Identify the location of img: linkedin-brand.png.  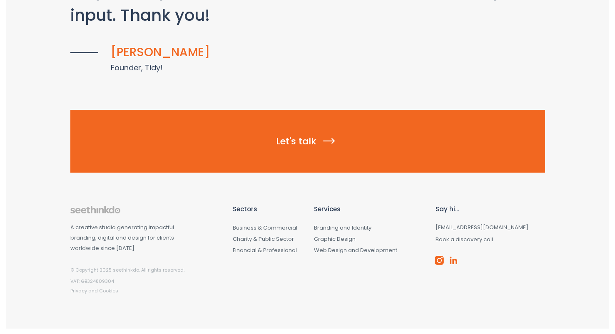
(453, 260).